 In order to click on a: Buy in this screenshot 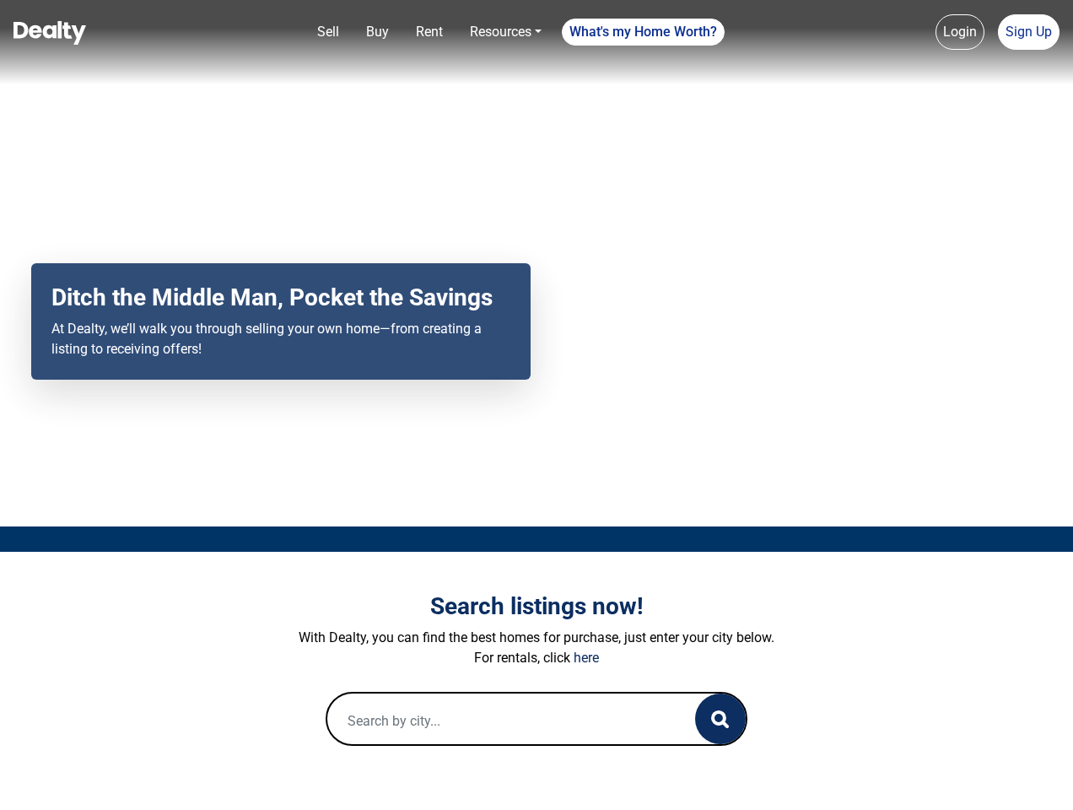, I will do `click(377, 32)`.